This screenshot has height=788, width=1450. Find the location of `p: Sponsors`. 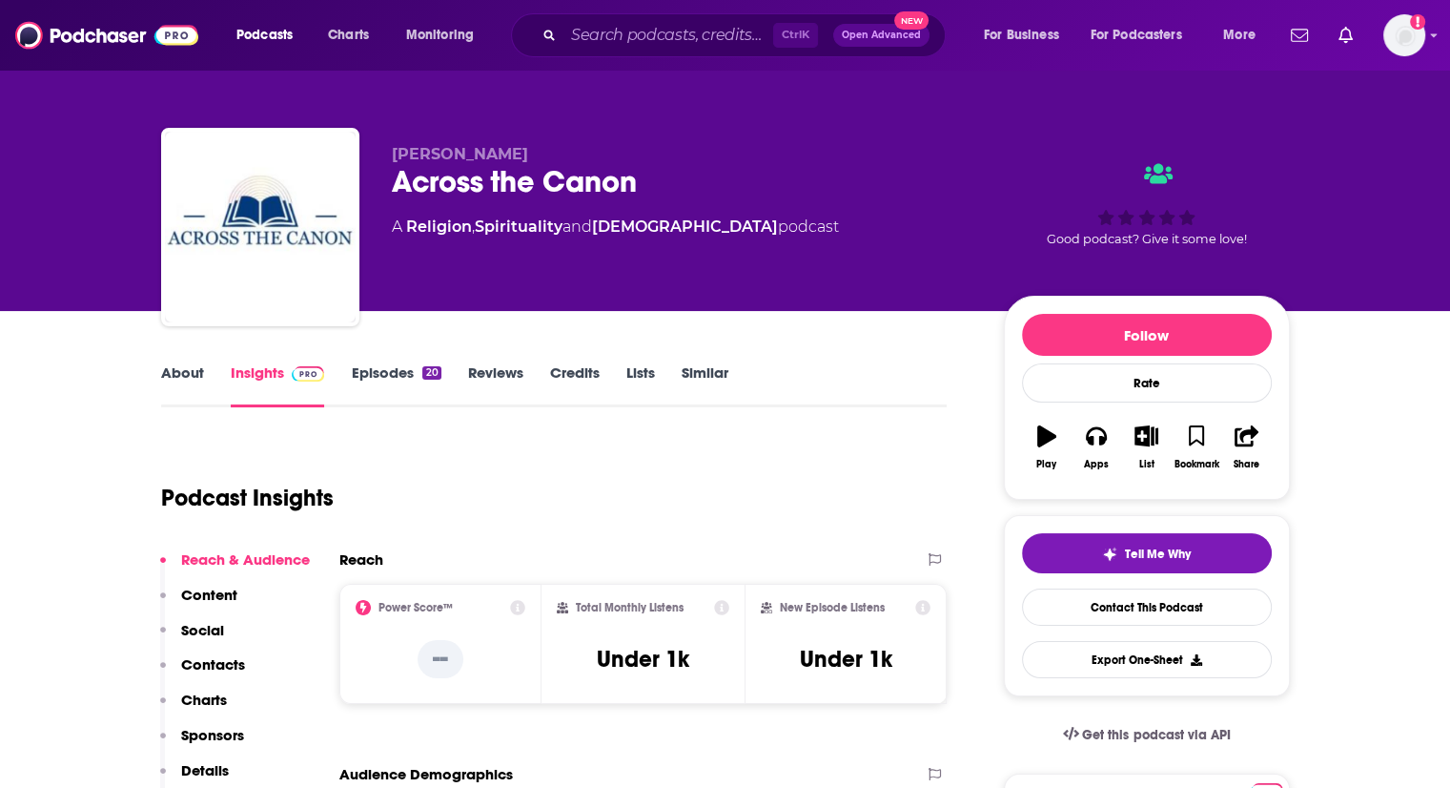

p: Sponsors is located at coordinates (213, 734).